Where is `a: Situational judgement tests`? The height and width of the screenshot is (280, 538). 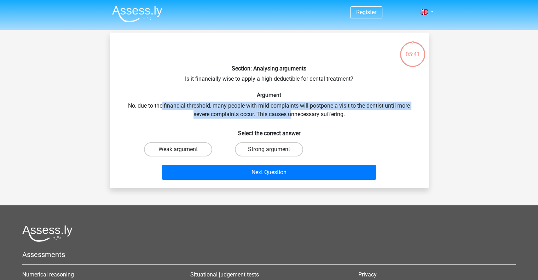
a: Situational judgement tests is located at coordinates (225, 274).